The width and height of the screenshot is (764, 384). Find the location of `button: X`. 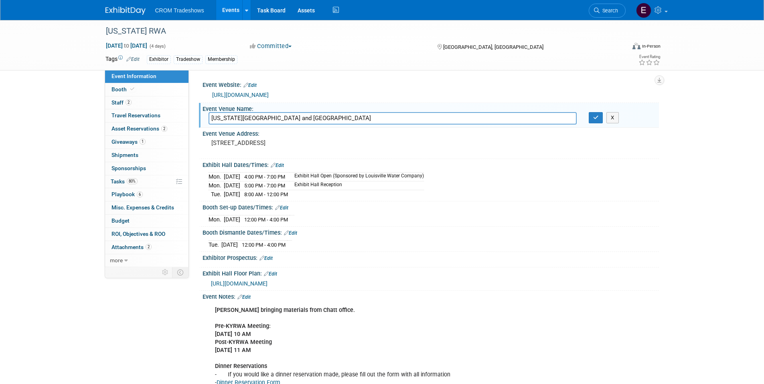

button: X is located at coordinates (612, 118).